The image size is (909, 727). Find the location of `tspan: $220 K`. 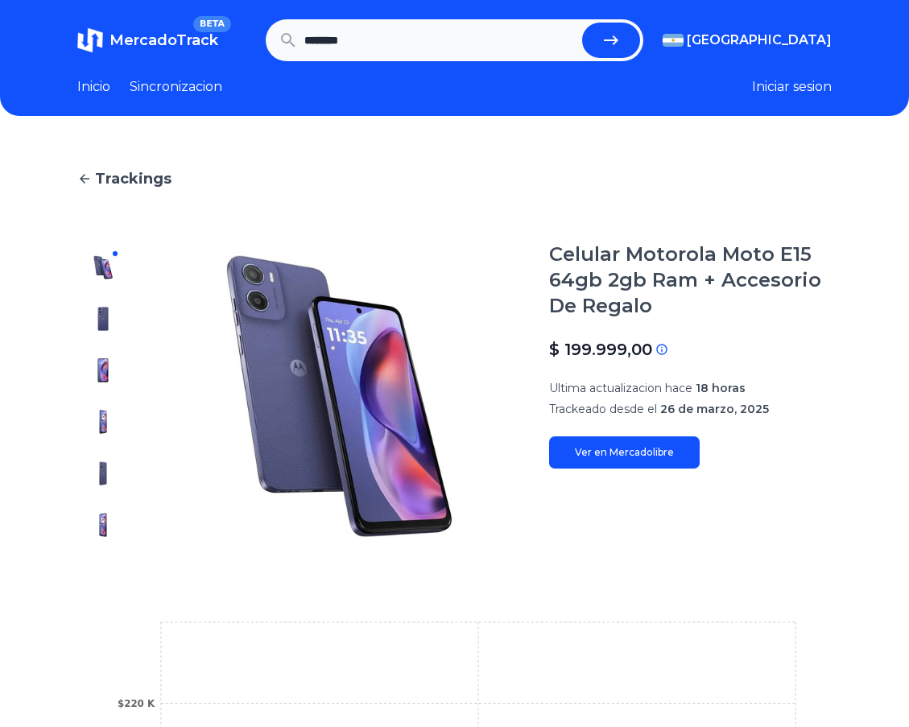

tspan: $220 K is located at coordinates (136, 703).